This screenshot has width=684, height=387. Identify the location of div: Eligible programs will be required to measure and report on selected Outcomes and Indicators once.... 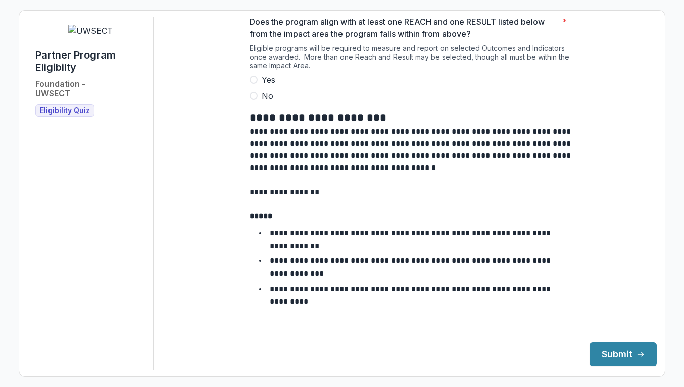
(411, 59).